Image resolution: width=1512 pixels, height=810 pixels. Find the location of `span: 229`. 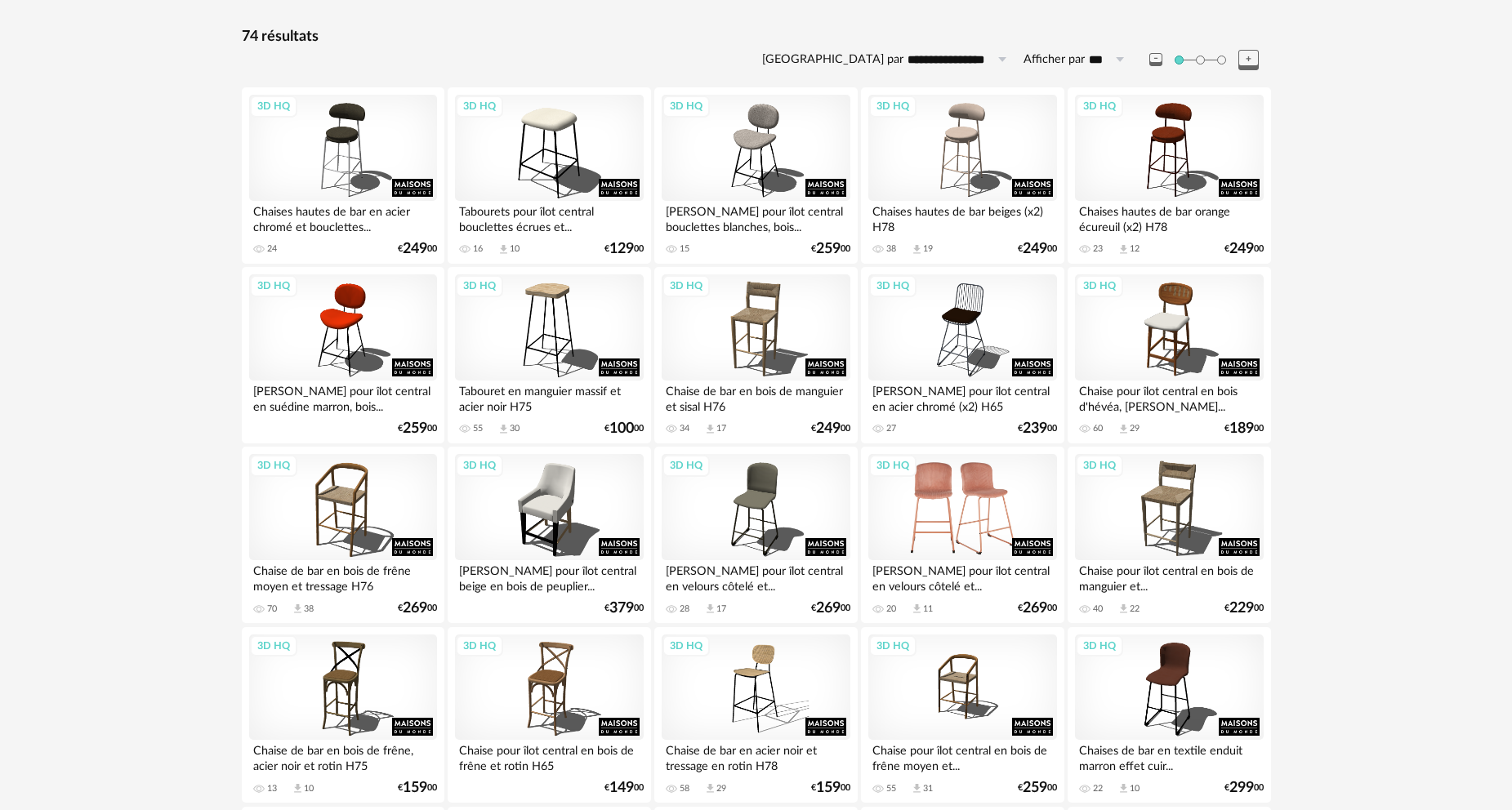

span: 229 is located at coordinates (1241, 608).